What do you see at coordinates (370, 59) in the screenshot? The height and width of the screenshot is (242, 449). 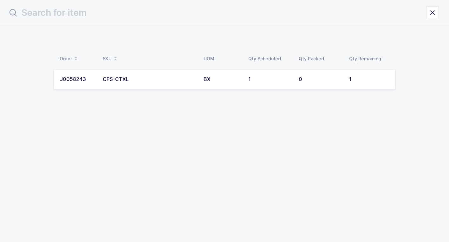 I see `div: Qty Remaining` at bounding box center [370, 59].